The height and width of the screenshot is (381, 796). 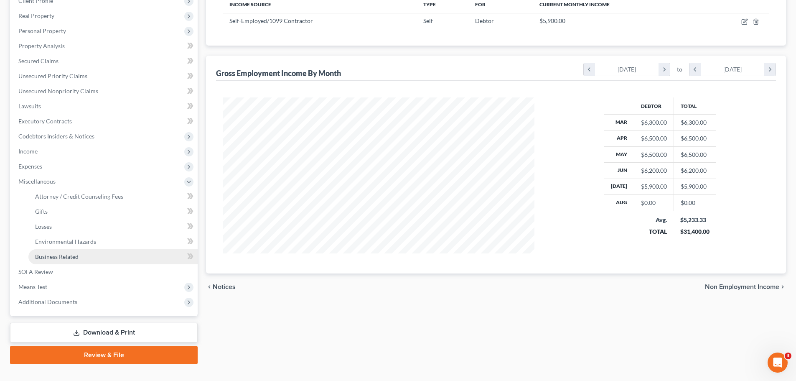 I want to click on div: Gross Employment Income By Month, so click(x=278, y=73).